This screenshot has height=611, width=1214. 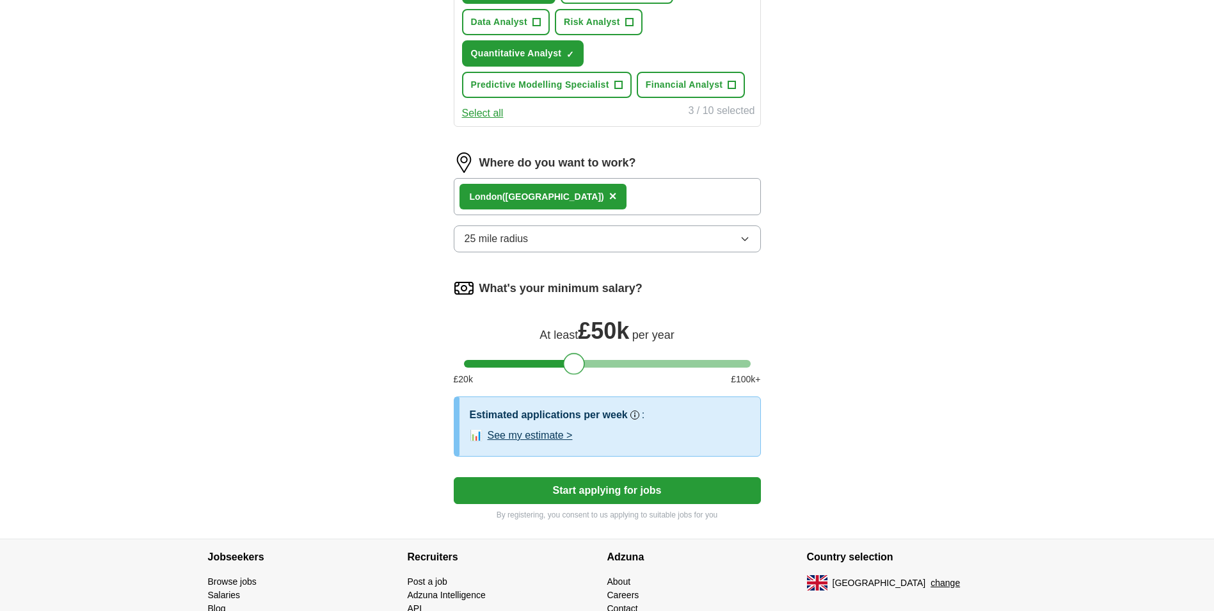 What do you see at coordinates (547, 84) in the screenshot?
I see `button: Predictive Modelling Specialist` at bounding box center [547, 84].